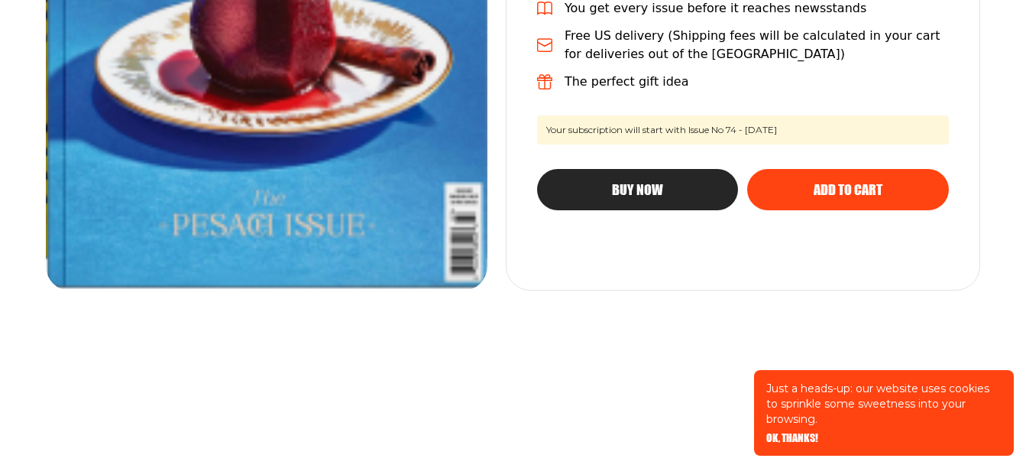 This screenshot has width=1026, height=468. Describe the element at coordinates (792, 438) in the screenshot. I see `span: OK, THANKS!` at that location.